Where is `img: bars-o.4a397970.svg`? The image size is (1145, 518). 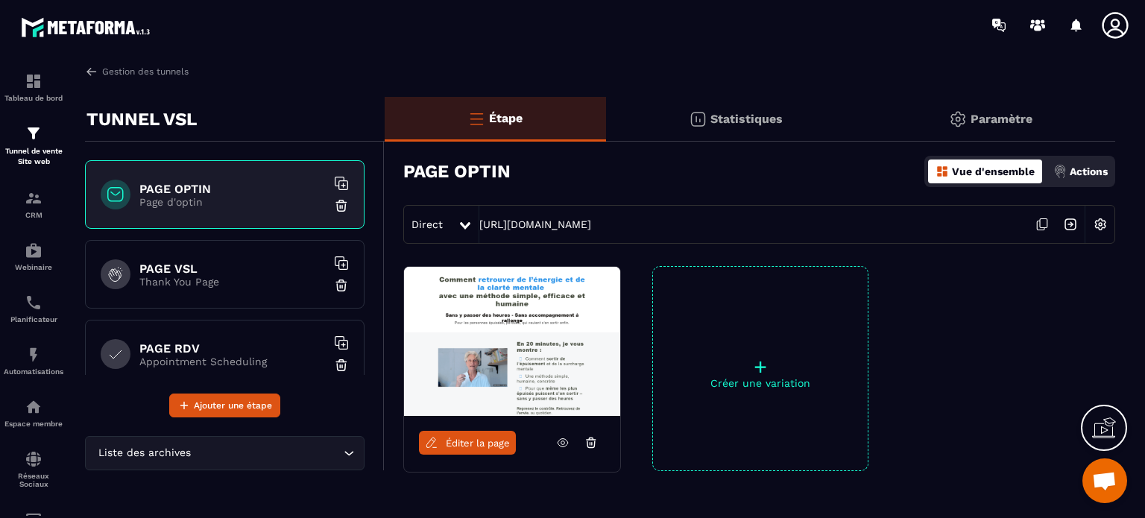 img: bars-o.4a397970.svg is located at coordinates (476, 119).